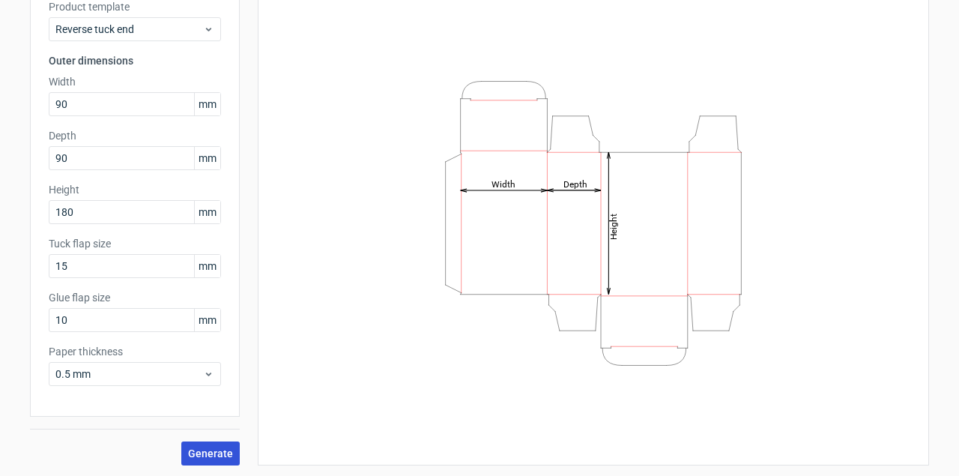 The width and height of the screenshot is (959, 476). I want to click on label: Tuck flap size, so click(135, 243).